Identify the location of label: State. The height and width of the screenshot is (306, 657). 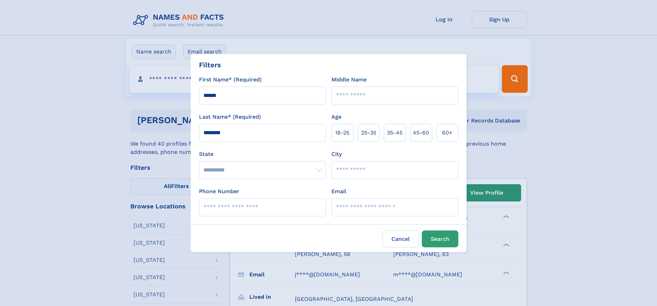
(263, 154).